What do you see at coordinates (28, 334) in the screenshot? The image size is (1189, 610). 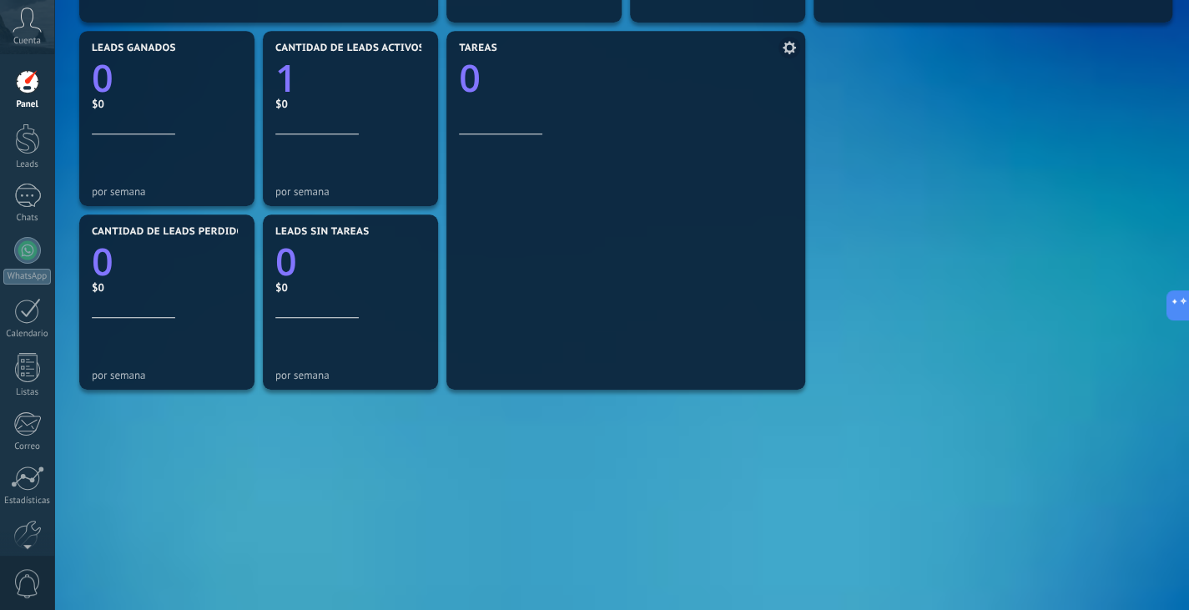 I see `div: Calendario` at bounding box center [28, 334].